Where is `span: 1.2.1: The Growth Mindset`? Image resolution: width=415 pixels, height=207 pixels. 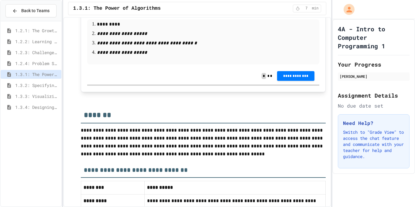 span: 1.2.1: The Growth Mindset is located at coordinates (37, 30).